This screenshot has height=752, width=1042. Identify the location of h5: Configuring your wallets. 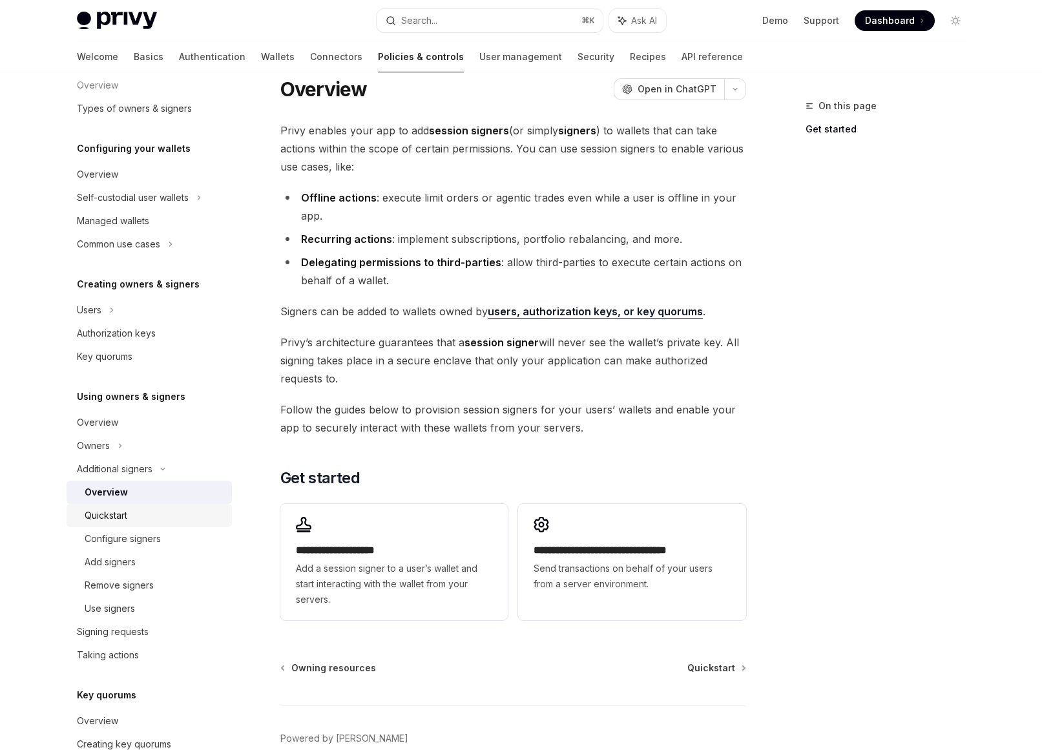
(134, 149).